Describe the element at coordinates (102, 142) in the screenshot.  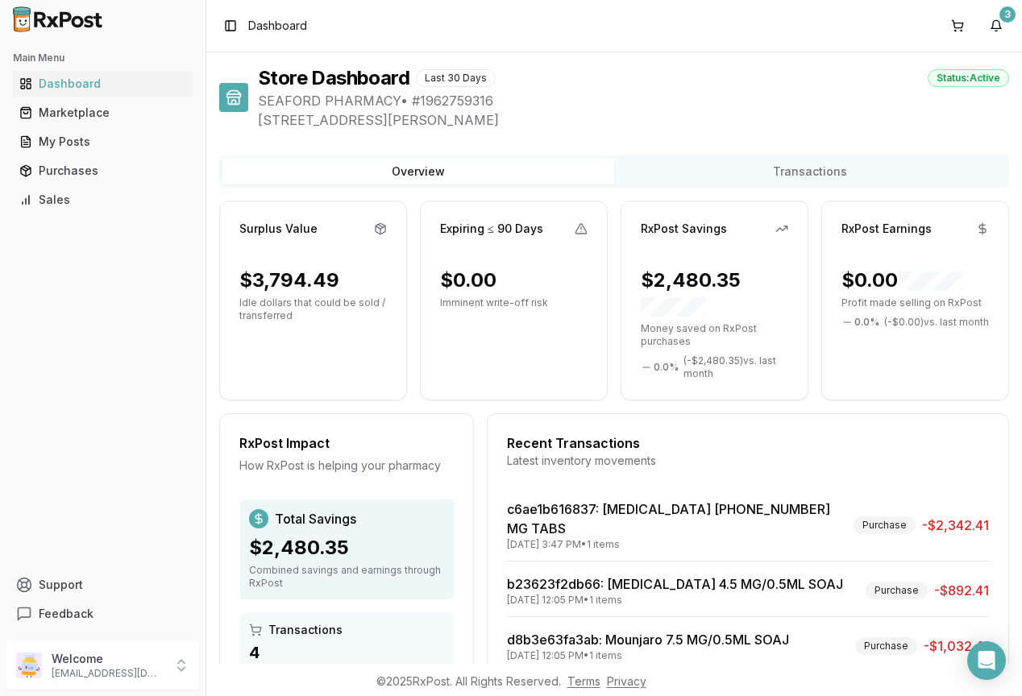
I see `div: My Posts` at that location.